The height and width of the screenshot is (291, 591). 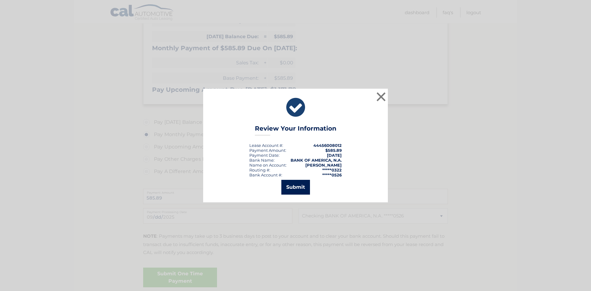 I want to click on span: Payment Date, so click(x=264, y=155).